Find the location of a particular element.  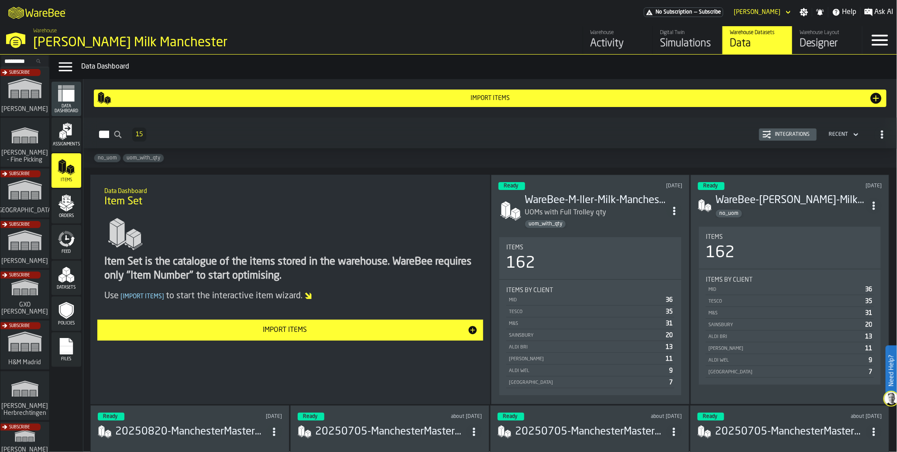

span: 36 is located at coordinates (669, 300).